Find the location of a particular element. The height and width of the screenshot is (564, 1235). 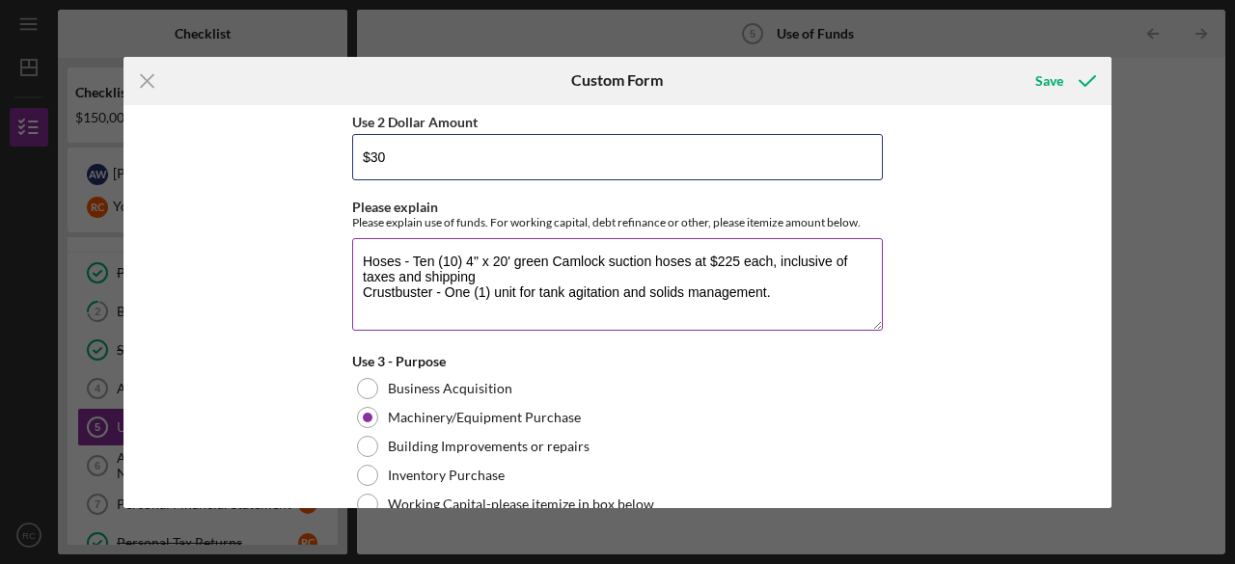

textarea: Hoses - Ten (10) 4" x 20' green Camlock suction hoses at $225 each, inclusive of taxes and shippi... is located at coordinates (618, 285).